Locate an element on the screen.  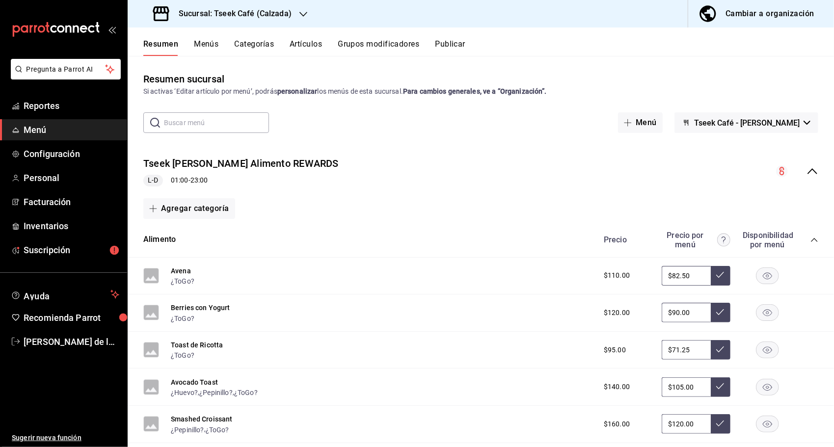
span: Inventarios is located at coordinates (71, 226).